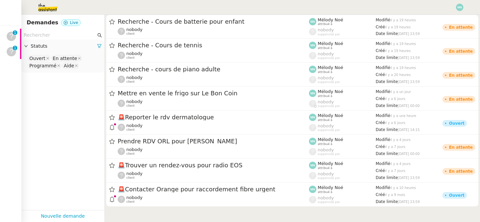  I want to click on div: Programmé, so click(43, 66).